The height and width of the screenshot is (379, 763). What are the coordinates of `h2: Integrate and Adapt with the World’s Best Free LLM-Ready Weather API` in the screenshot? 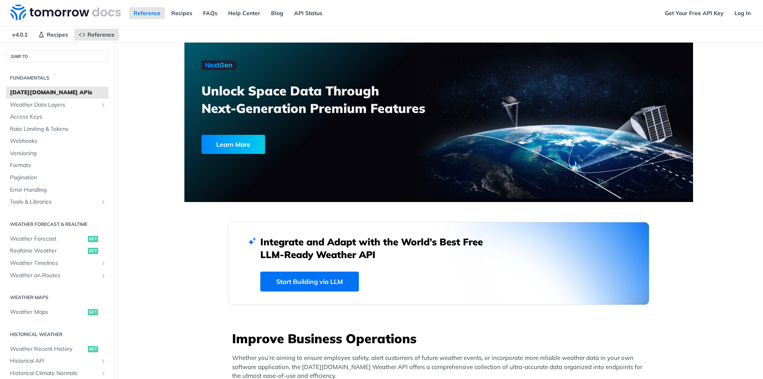 It's located at (378, 248).